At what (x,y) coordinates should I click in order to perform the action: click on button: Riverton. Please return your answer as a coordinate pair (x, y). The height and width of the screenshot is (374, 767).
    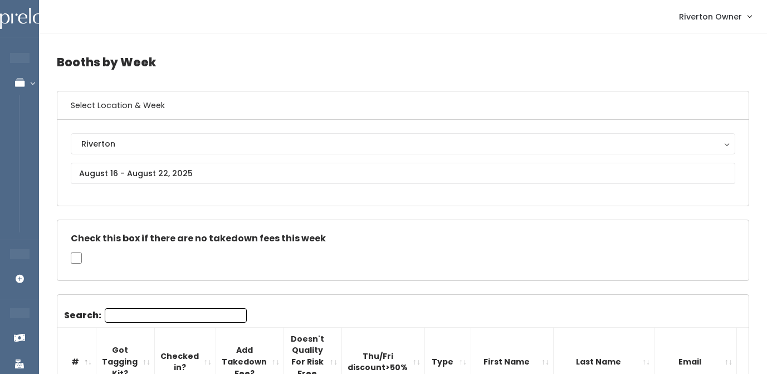
    Looking at the image, I should click on (403, 144).